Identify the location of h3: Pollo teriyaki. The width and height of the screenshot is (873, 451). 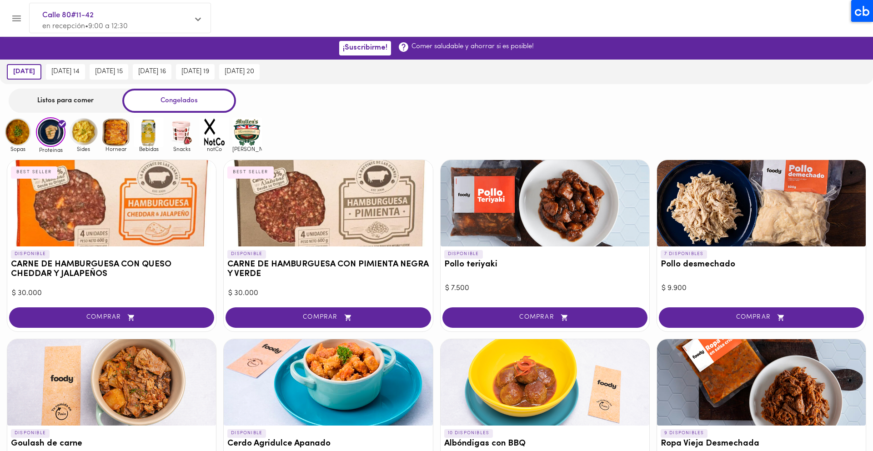
(545, 265).